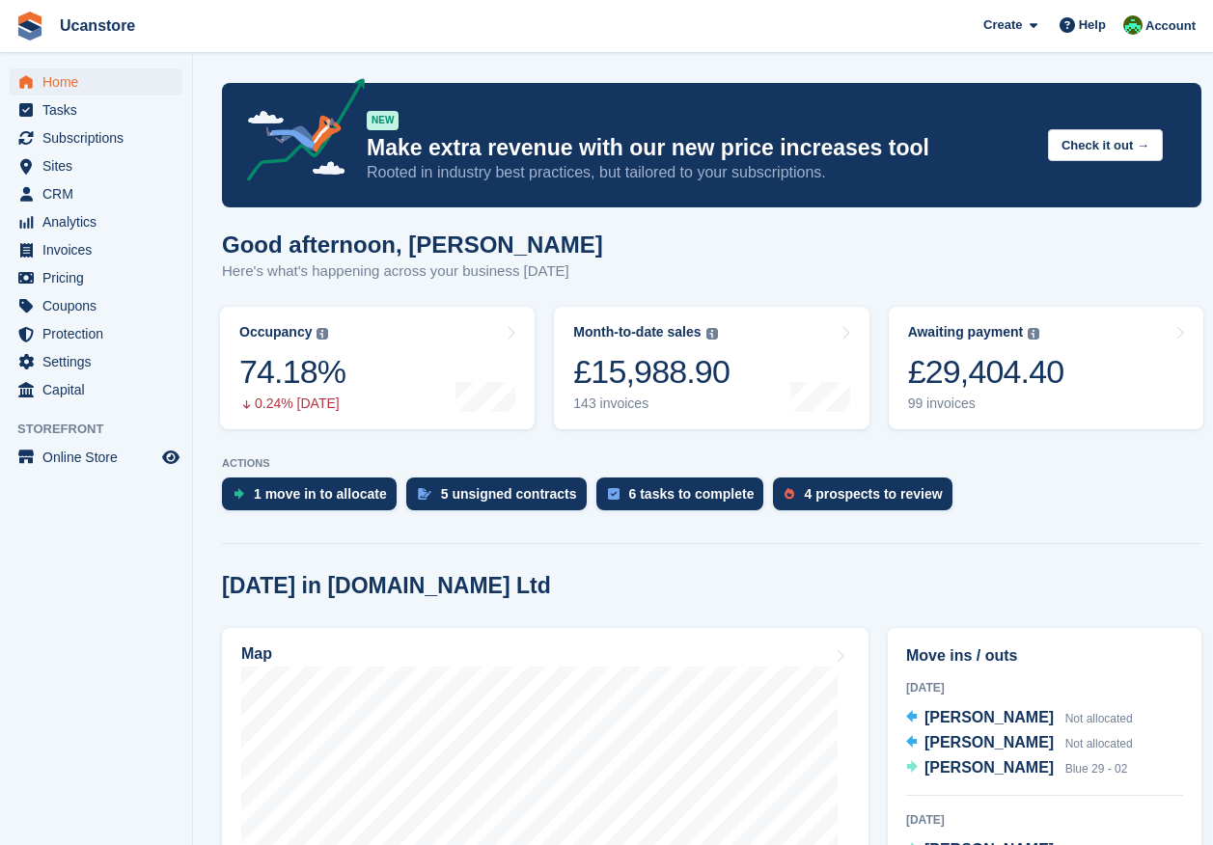  Describe the element at coordinates (711, 368) in the screenshot. I see `a: Month-to-date sales £15,988.90 143 invoices` at that location.